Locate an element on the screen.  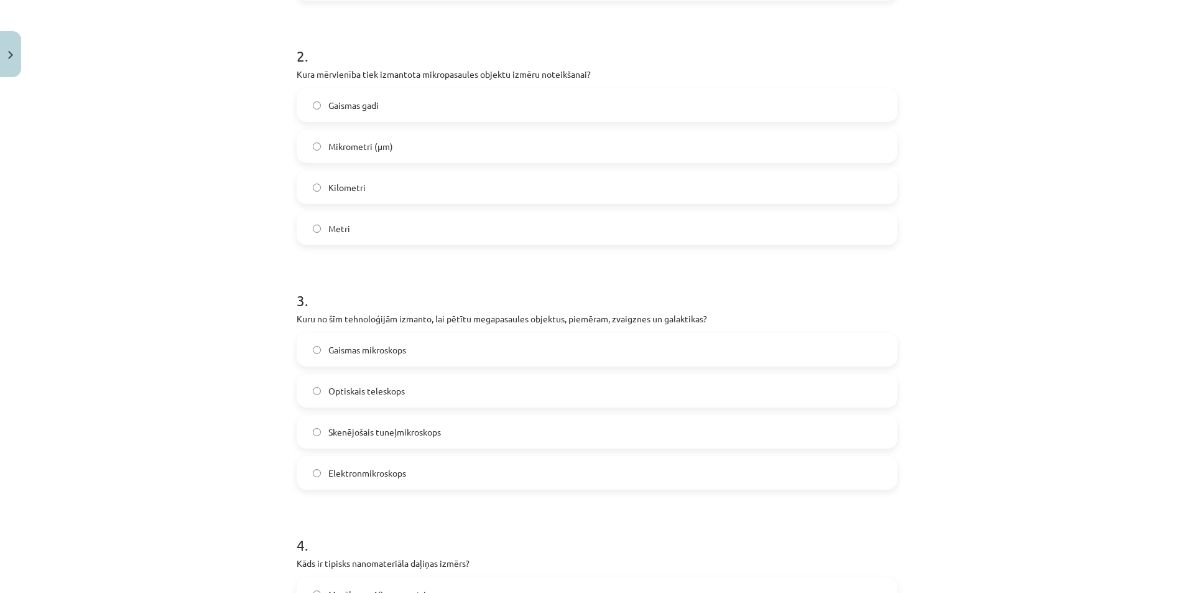
span: Gaismas mikroskops is located at coordinates (367, 349).